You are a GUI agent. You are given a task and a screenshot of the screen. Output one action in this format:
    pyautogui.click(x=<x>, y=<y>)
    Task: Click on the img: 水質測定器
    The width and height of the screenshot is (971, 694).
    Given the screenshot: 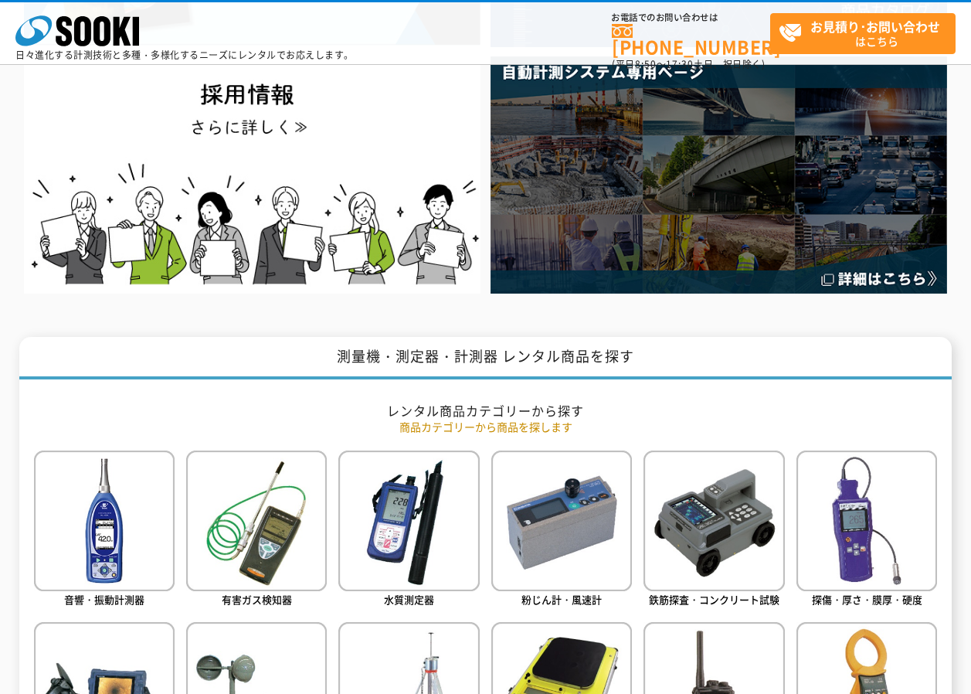 What is the action you would take?
    pyautogui.click(x=409, y=521)
    